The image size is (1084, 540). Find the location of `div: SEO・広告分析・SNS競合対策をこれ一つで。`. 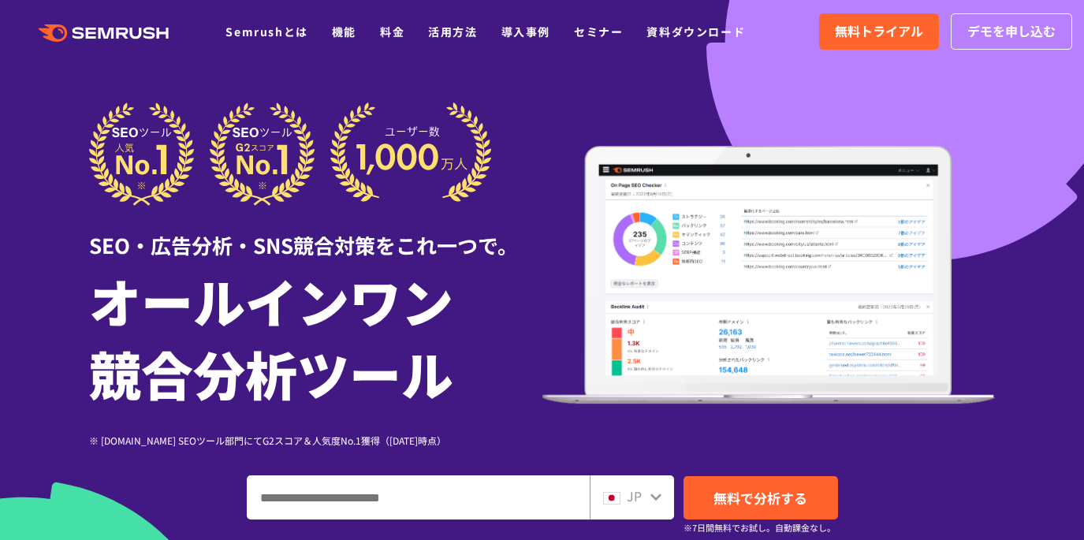

div: SEO・広告分析・SNS競合対策をこれ一つで。 is located at coordinates (315, 233).